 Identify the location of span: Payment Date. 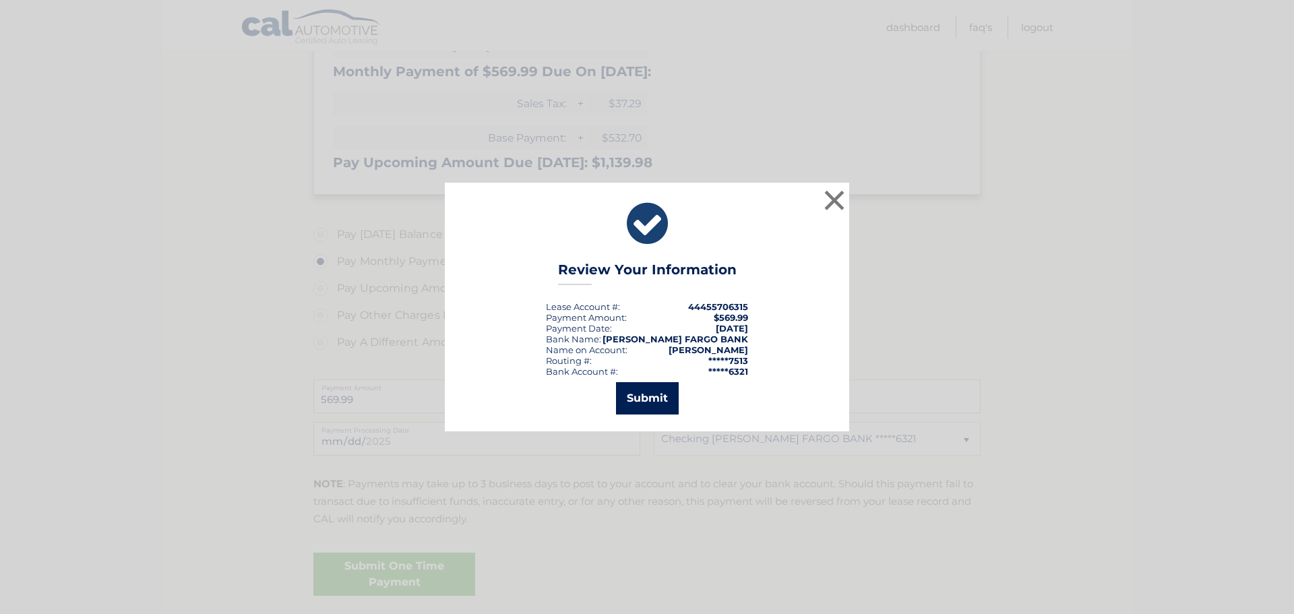
(577, 328).